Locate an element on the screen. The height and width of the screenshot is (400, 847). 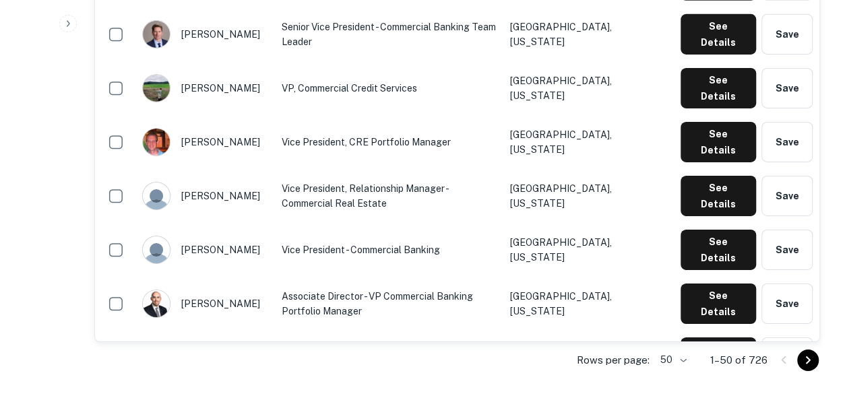
td: Senior Vice President - Commercial Banking Team Leader is located at coordinates (389, 34).